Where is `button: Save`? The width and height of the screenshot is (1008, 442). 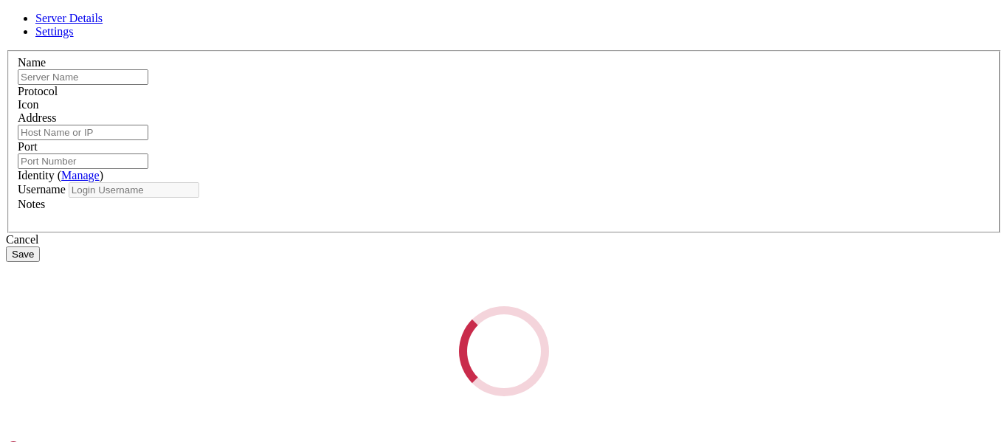
button: Save is located at coordinates (23, 254).